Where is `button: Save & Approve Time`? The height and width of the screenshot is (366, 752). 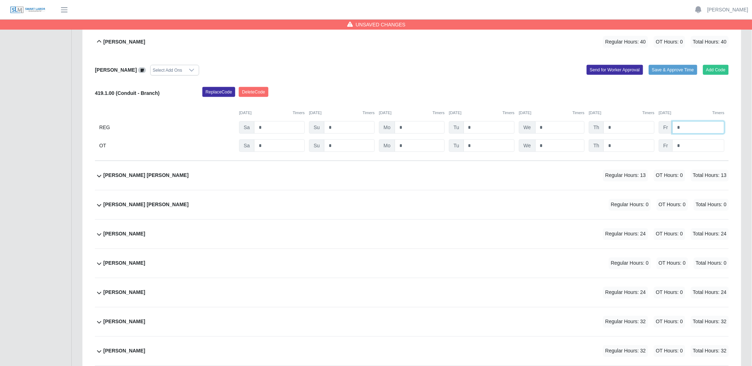
button: Save & Approve Time is located at coordinates (673, 70).